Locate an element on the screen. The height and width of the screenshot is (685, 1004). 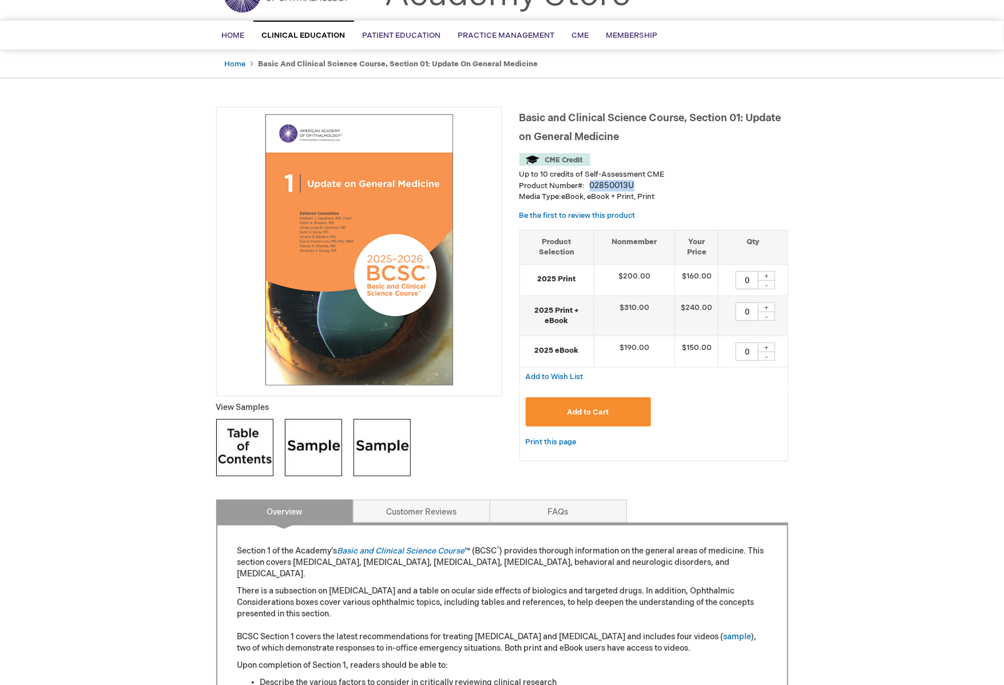
span: Basic and Clinical Science Course, Section 01: Update on General Medicine is located at coordinates (650, 128).